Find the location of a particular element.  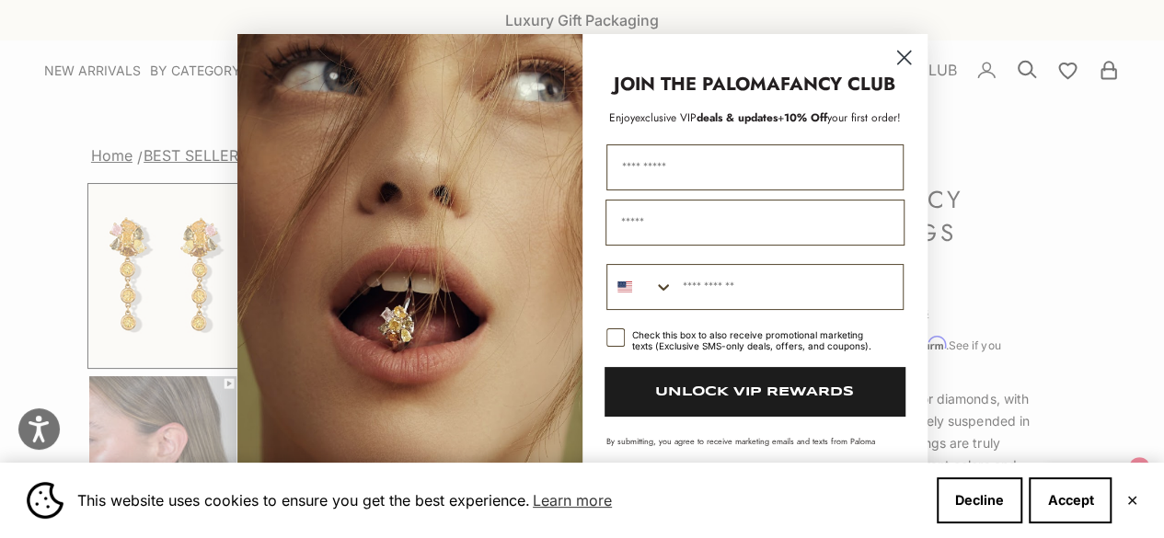

span: deals & updates is located at coordinates (706, 118).